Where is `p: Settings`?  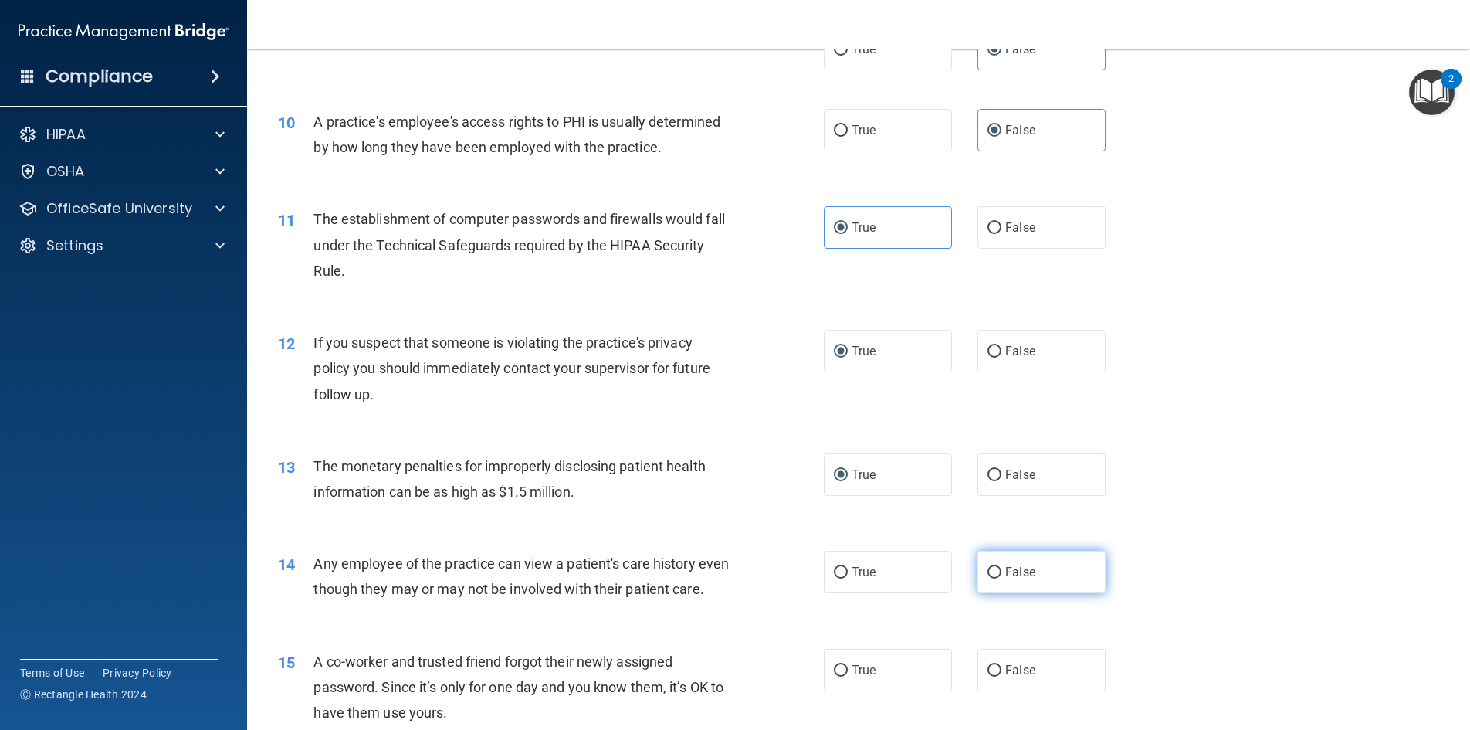
p: Settings is located at coordinates (75, 246).